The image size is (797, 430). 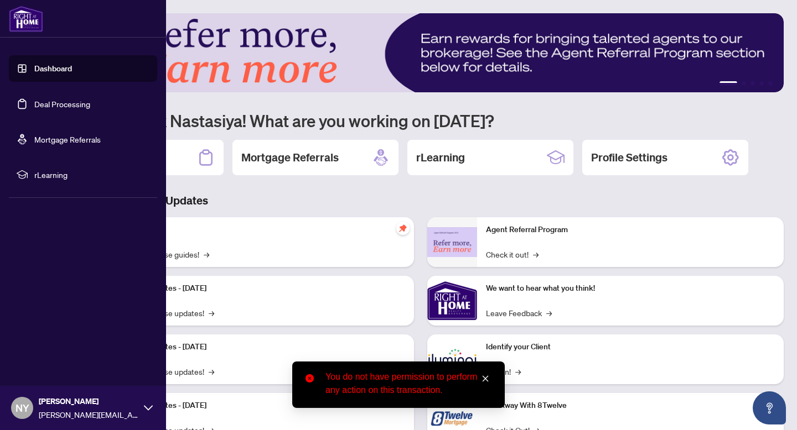 I want to click on img: logo, so click(x=26, y=19).